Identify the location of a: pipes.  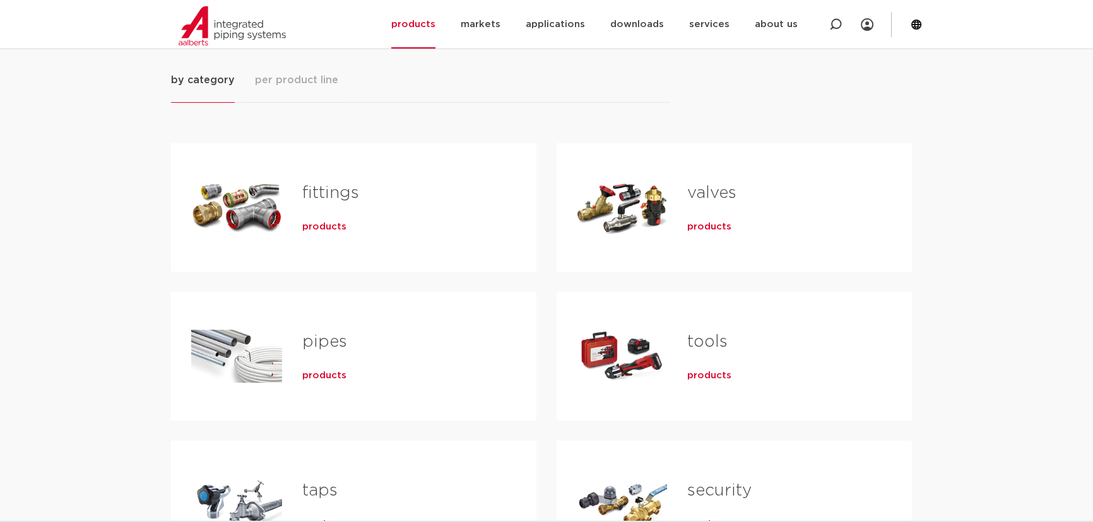
(324, 342).